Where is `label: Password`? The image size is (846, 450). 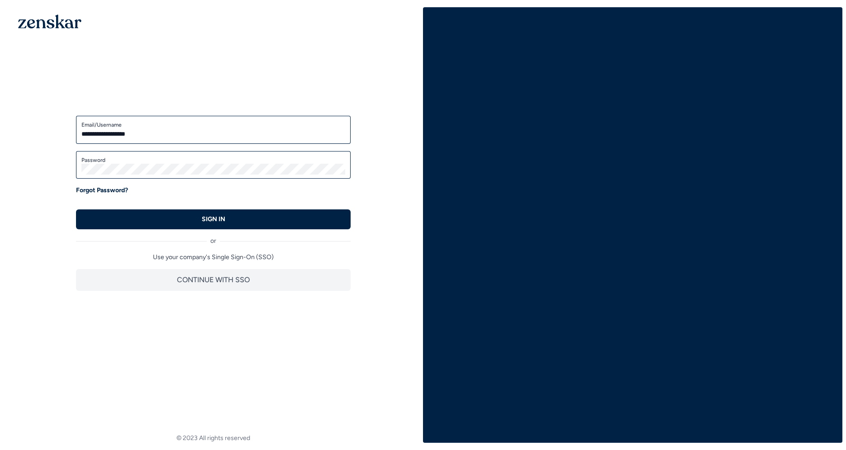
label: Password is located at coordinates (213, 160).